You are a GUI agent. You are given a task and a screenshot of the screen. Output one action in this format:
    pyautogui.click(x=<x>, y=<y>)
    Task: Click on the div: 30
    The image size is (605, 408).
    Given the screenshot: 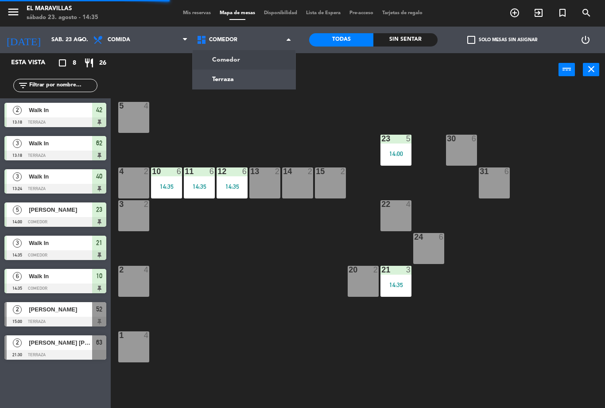 What is the action you would take?
    pyautogui.click(x=447, y=139)
    